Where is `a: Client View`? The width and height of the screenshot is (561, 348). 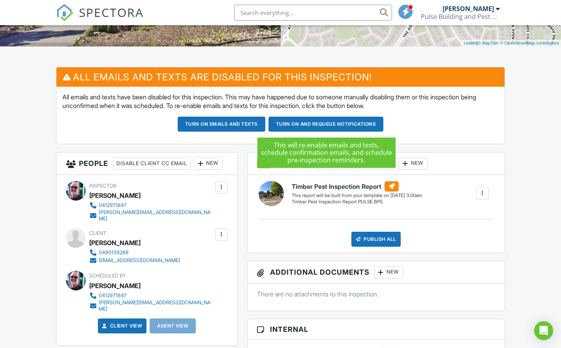 a: Client View is located at coordinates (122, 326).